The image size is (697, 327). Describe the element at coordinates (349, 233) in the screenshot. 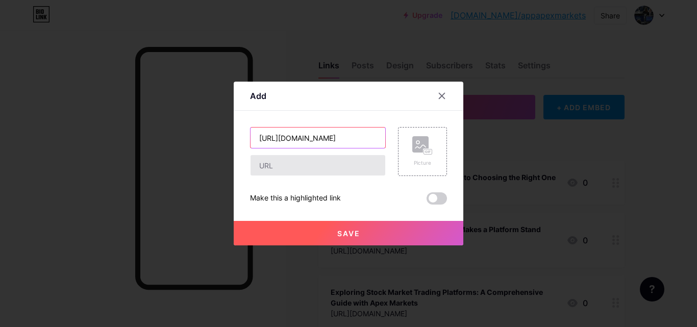

I see `span: Save` at that location.